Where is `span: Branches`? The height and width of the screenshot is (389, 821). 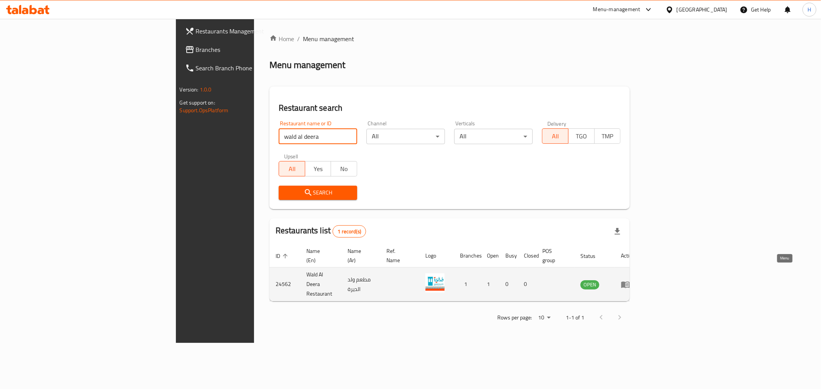 span: Branches is located at coordinates (251, 50).